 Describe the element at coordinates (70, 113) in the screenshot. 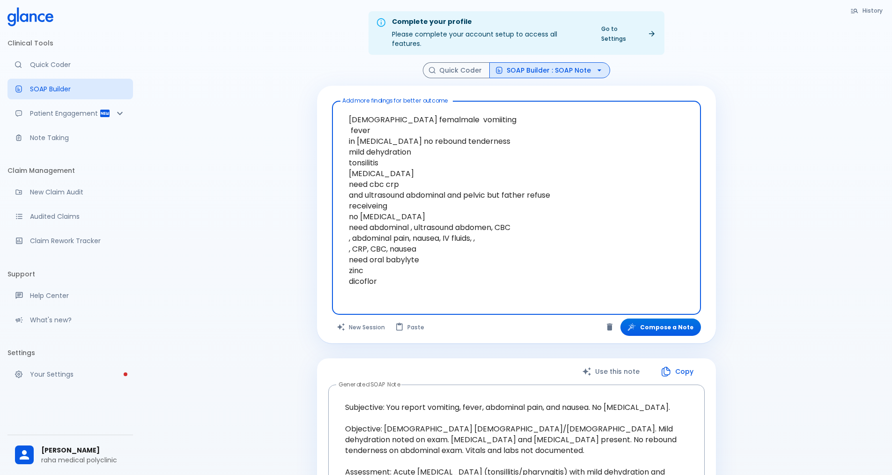

I see `div: Patient Reports & Referrals` at that location.